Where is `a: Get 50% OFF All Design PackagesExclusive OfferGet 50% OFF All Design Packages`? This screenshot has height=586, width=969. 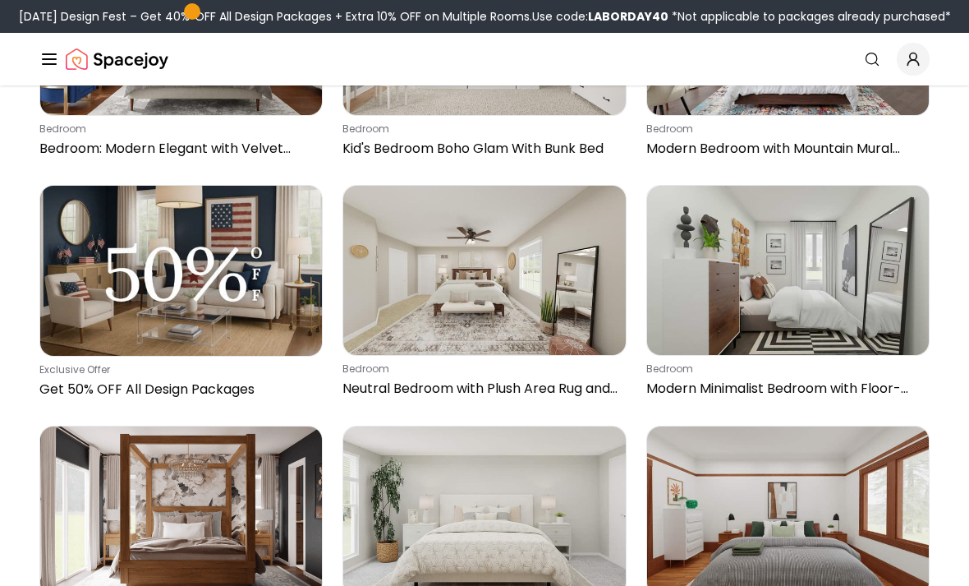 a: Get 50% OFF All Design PackagesExclusive OfferGet 50% OFF All Design Packages is located at coordinates (181, 295).